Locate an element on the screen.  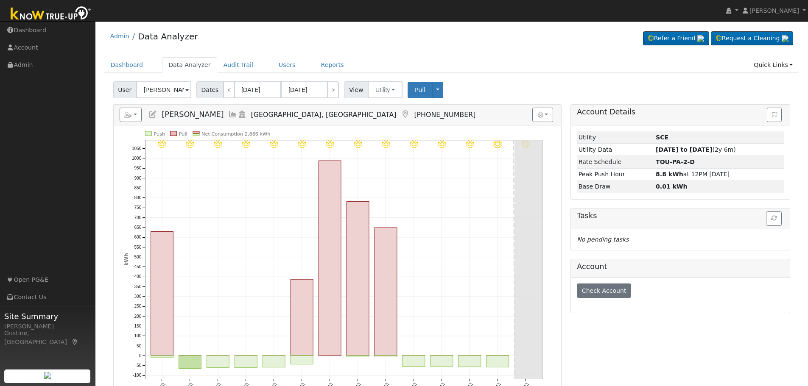
strong: ID: OLTEHSD6T, authorized: 05/03/24 is located at coordinates (662, 137).